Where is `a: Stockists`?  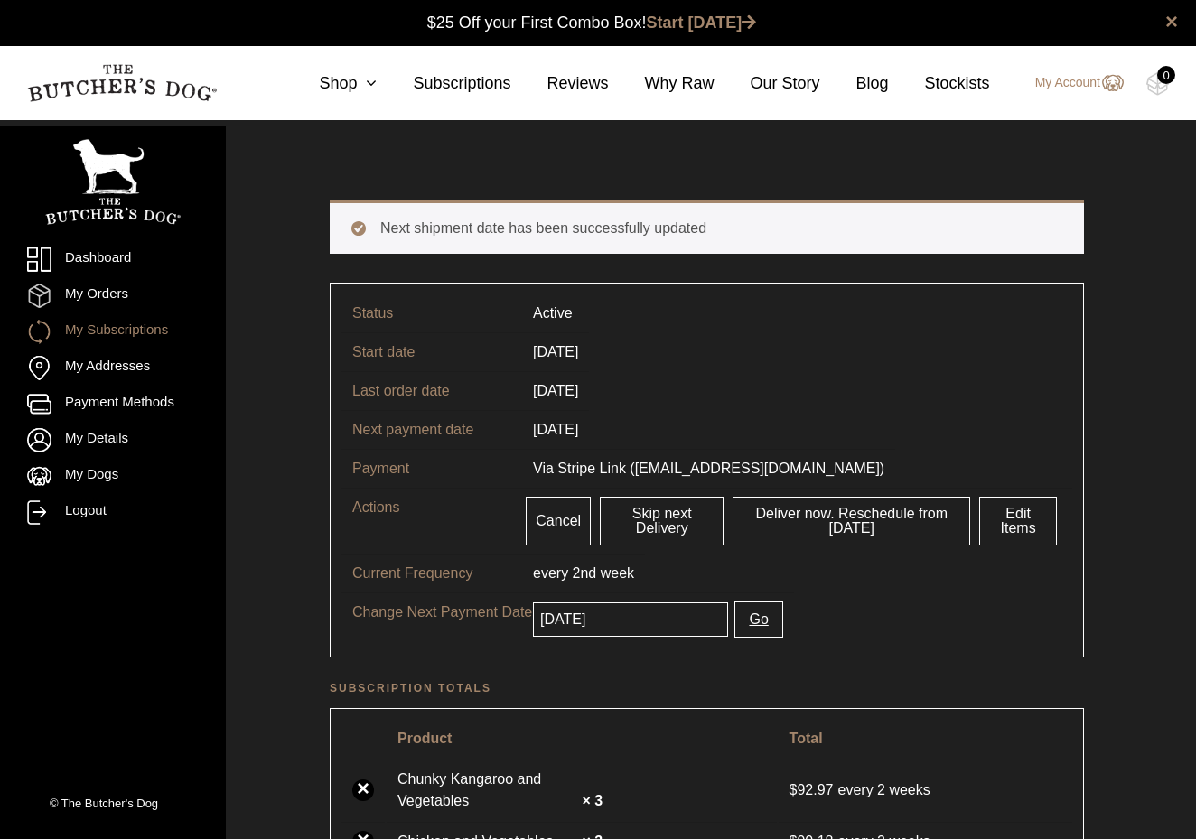 a: Stockists is located at coordinates (939, 83).